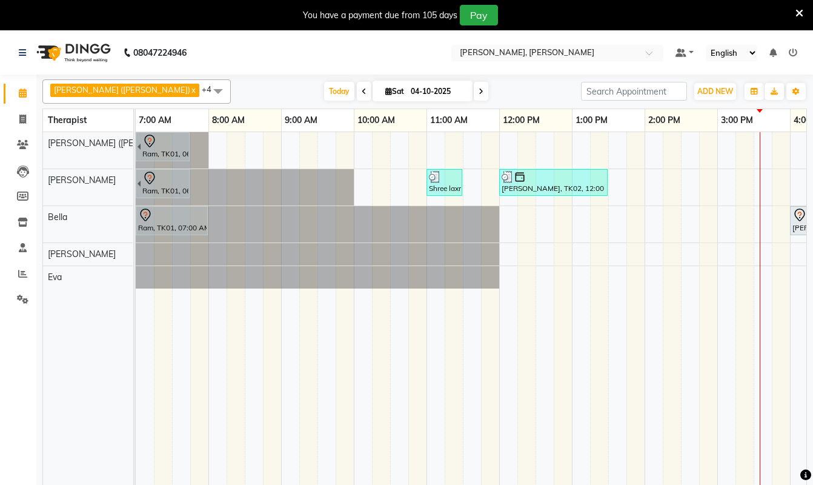 The height and width of the screenshot is (485, 813). Describe the element at coordinates (228, 120) in the screenshot. I see `a: 8:00 AM` at that location.